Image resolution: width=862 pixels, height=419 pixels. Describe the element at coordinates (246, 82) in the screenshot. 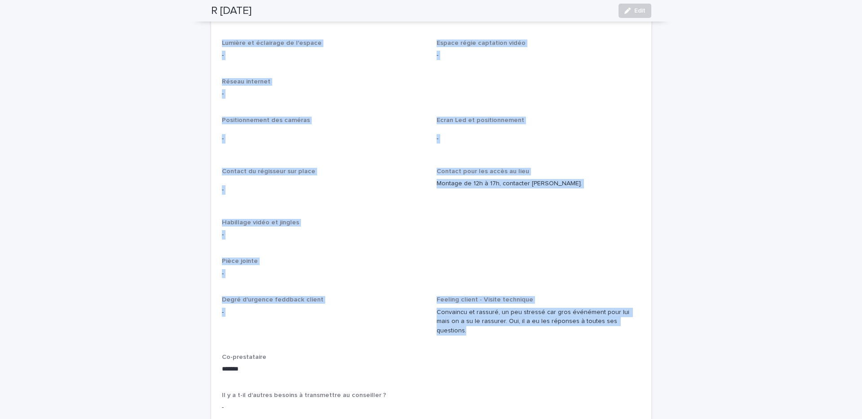

I see `span: Réseau internet` at that location.